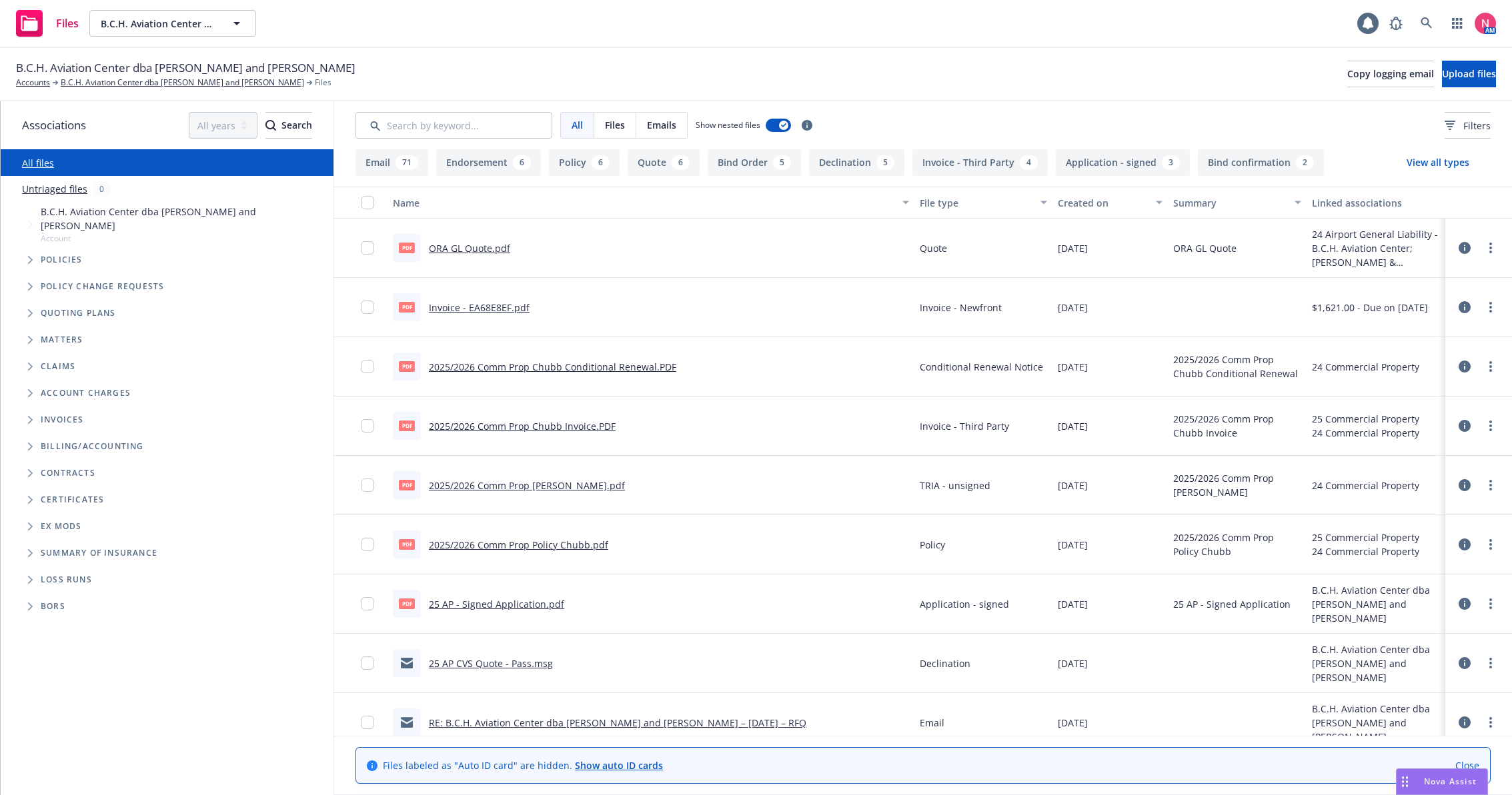  Describe the element at coordinates (1467, 125) in the screenshot. I see `button: Filters` at that location.